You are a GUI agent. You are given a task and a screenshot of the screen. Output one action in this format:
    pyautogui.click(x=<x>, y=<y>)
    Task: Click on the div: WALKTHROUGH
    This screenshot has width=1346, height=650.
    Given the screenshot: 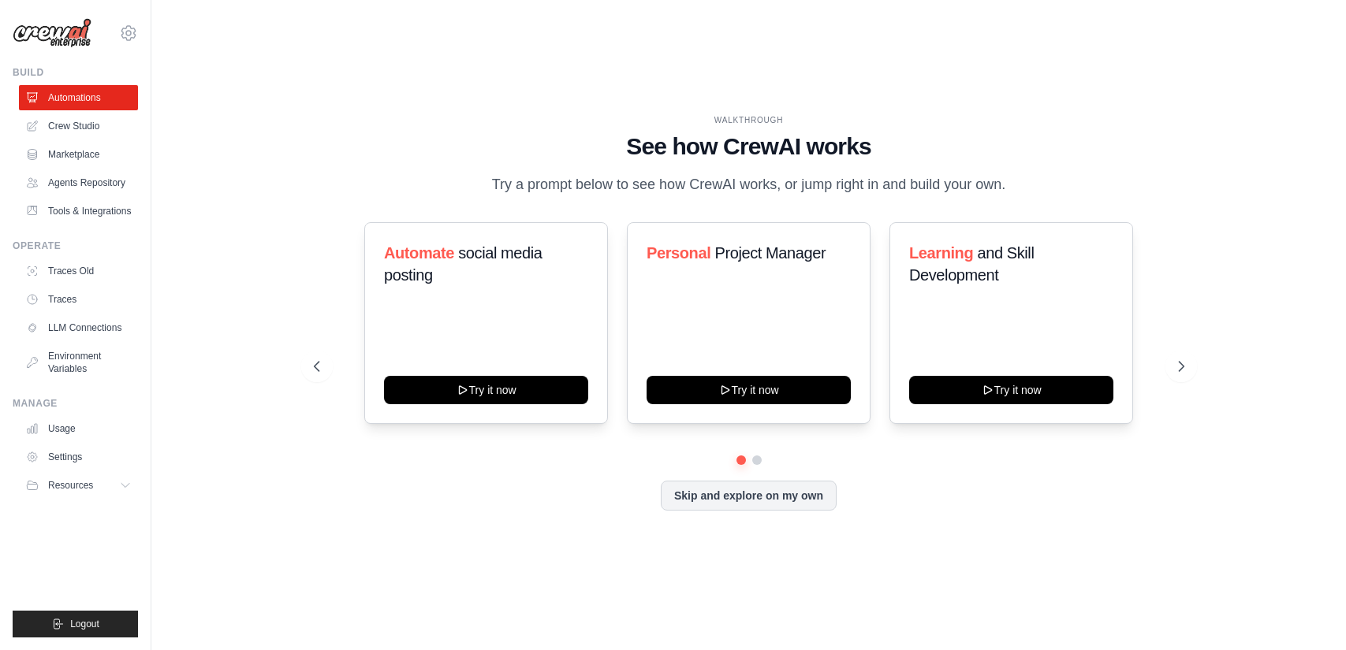 What is the action you would take?
    pyautogui.click(x=749, y=120)
    